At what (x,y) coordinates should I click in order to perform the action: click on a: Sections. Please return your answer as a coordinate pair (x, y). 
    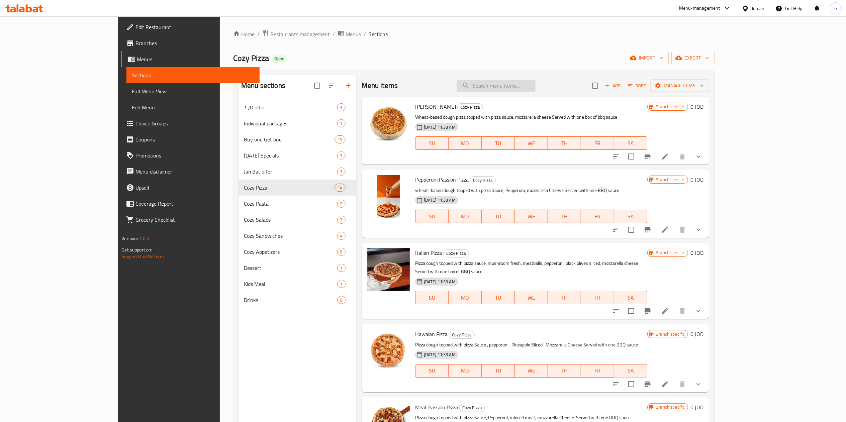
    Looking at the image, I should click on (193, 75).